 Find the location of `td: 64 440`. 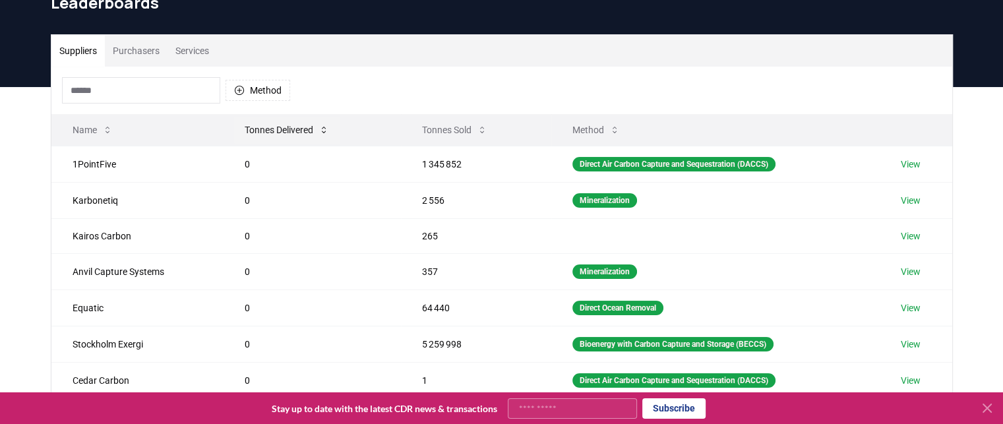

td: 64 440 is located at coordinates (476, 307).